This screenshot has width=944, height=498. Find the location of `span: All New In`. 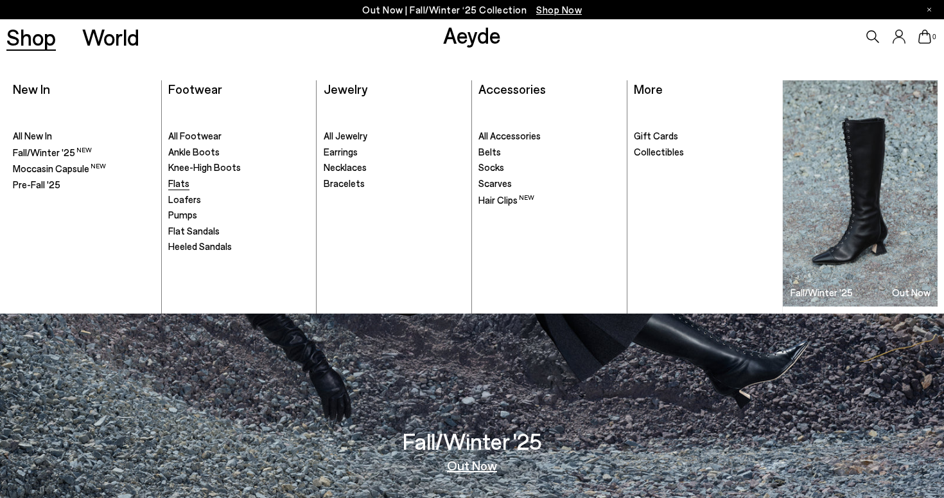

span: All New In is located at coordinates (32, 135).